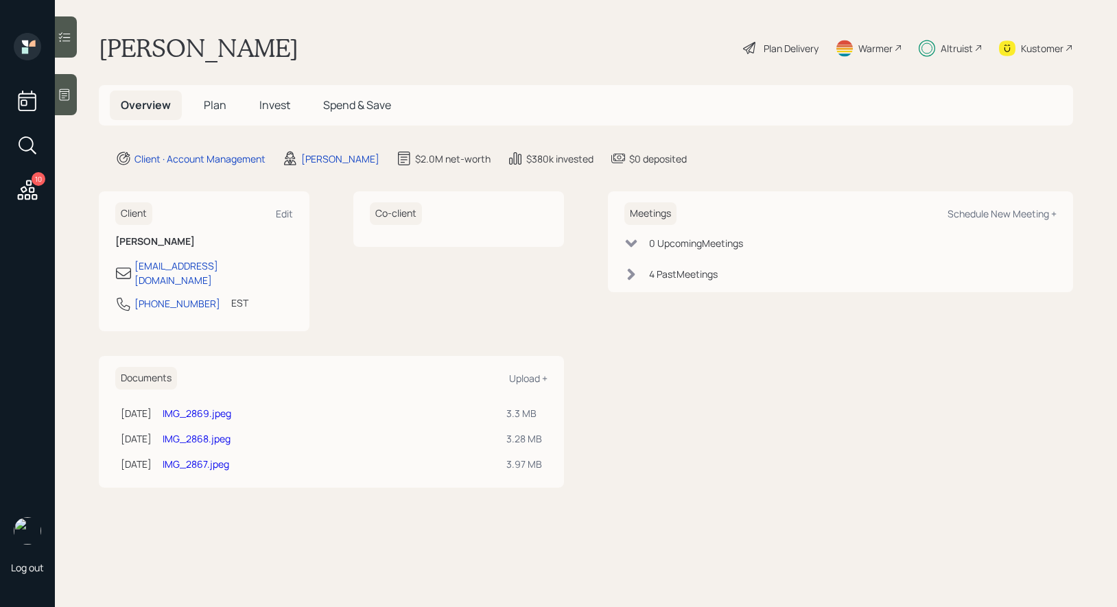 Image resolution: width=1117 pixels, height=607 pixels. Describe the element at coordinates (651, 213) in the screenshot. I see `h6: Meetings` at that location.